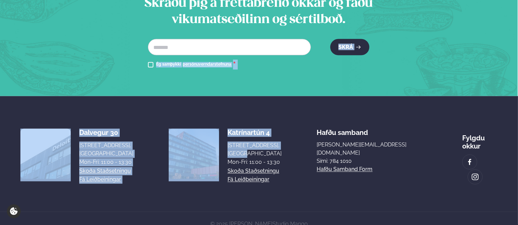  Describe the element at coordinates (106, 133) in the screenshot. I see `div: Dalvegur 30` at that location.